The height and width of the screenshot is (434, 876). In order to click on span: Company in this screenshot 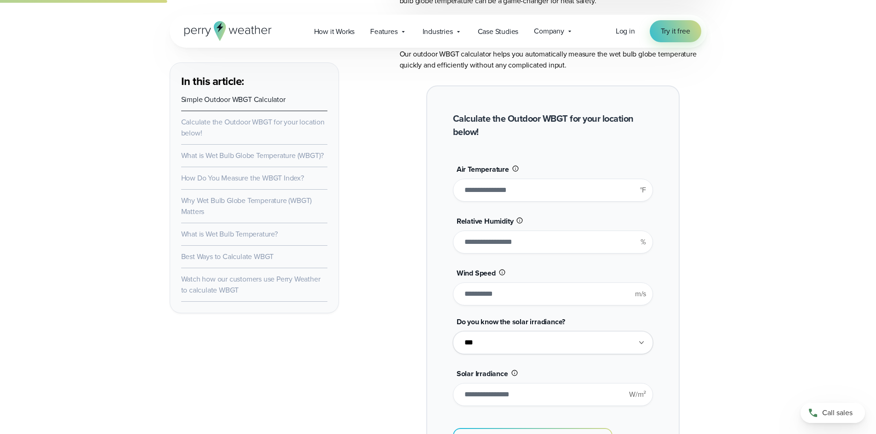, I will do `click(549, 31)`.